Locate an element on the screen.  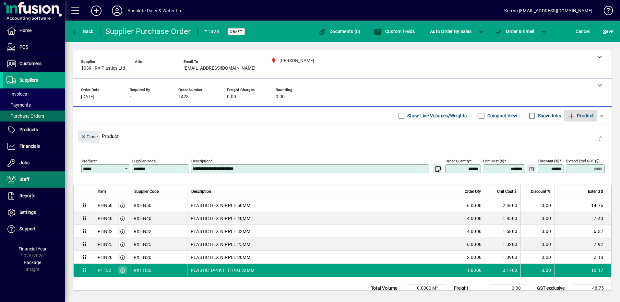
td: 0.0000 M³ is located at coordinates (426, 289).